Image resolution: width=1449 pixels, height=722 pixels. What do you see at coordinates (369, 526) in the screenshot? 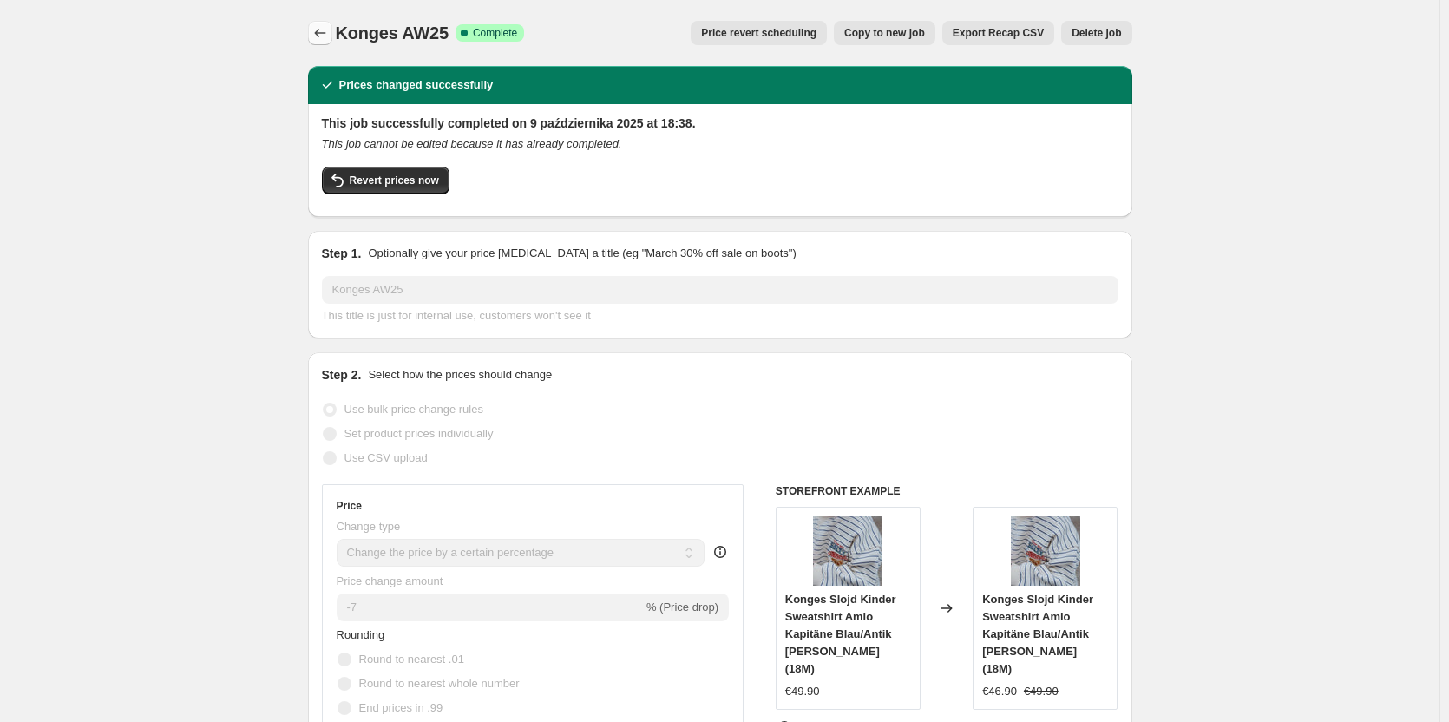
I see `span: Change type` at bounding box center [369, 526].